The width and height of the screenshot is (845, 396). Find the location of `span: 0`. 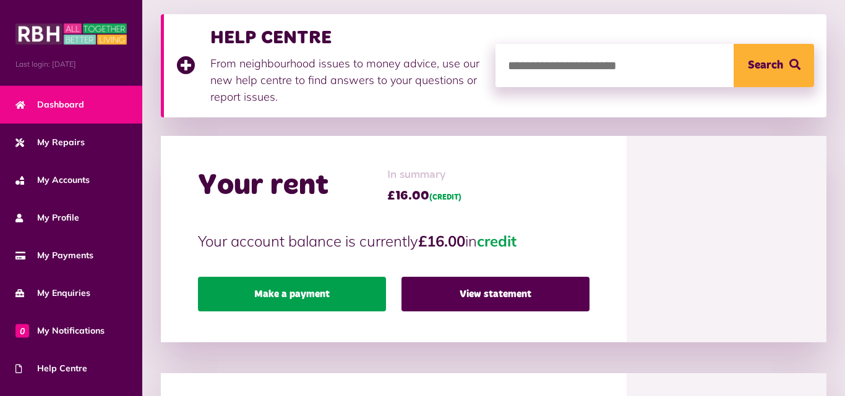

span: 0 is located at coordinates (22, 331).